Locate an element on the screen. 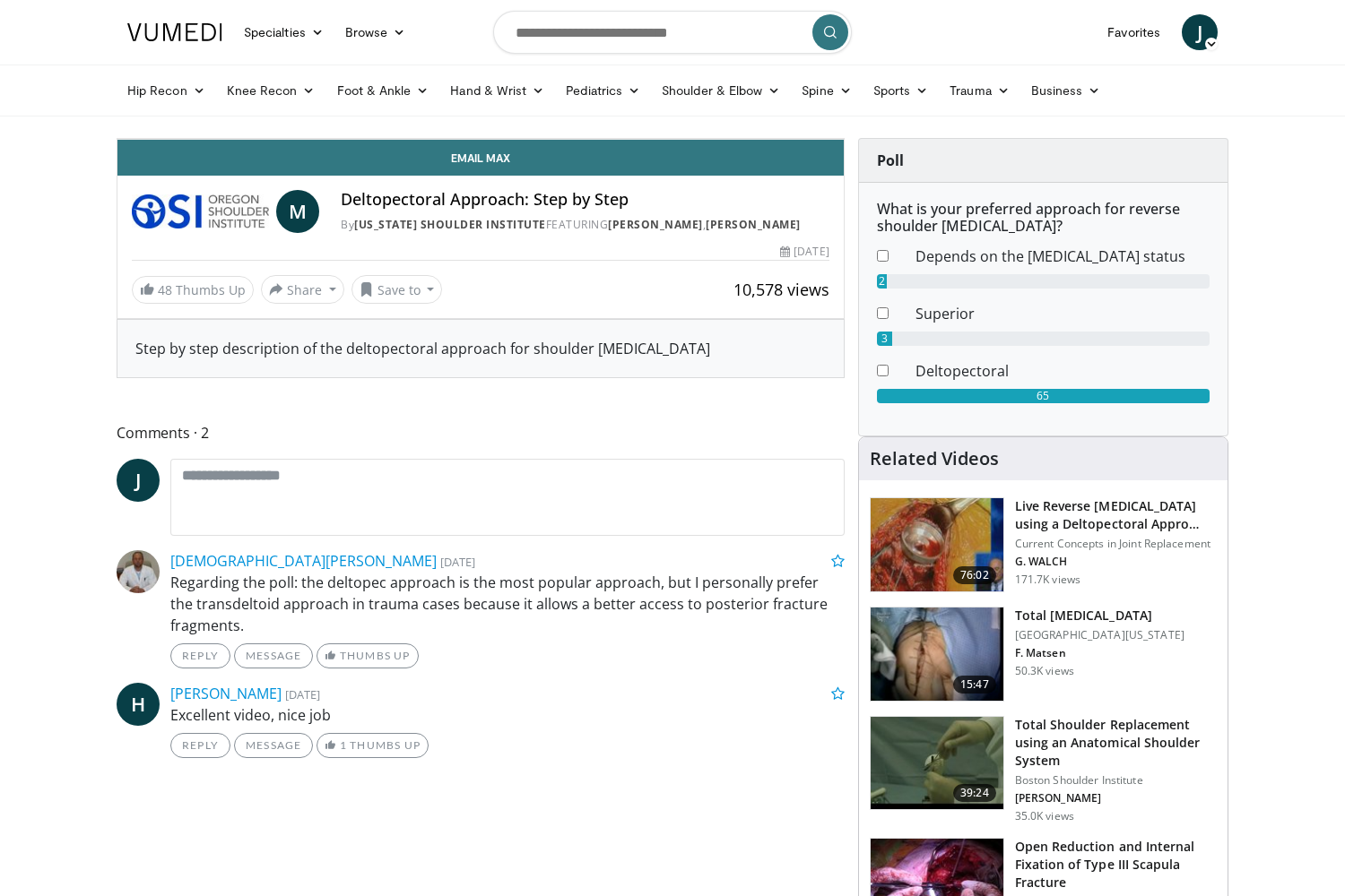  h3: Open Reduction and Internal Fixation of Type III Scapula Fracture is located at coordinates (1115, 864).